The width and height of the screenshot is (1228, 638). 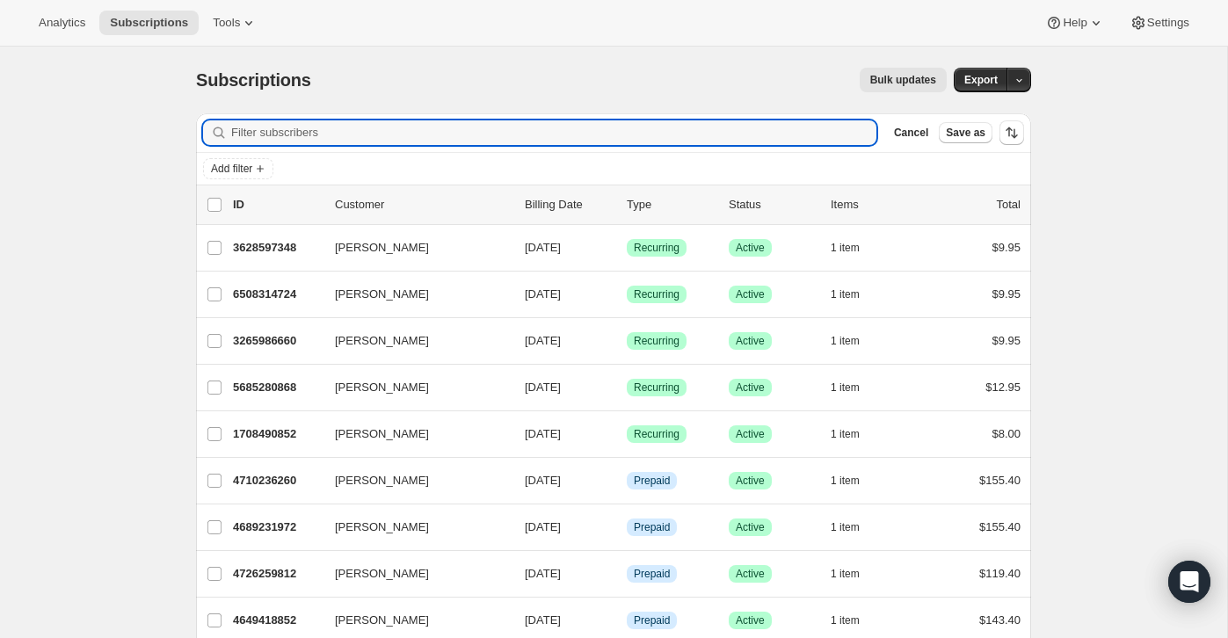 What do you see at coordinates (277, 205) in the screenshot?
I see `p: ID` at bounding box center [277, 205].